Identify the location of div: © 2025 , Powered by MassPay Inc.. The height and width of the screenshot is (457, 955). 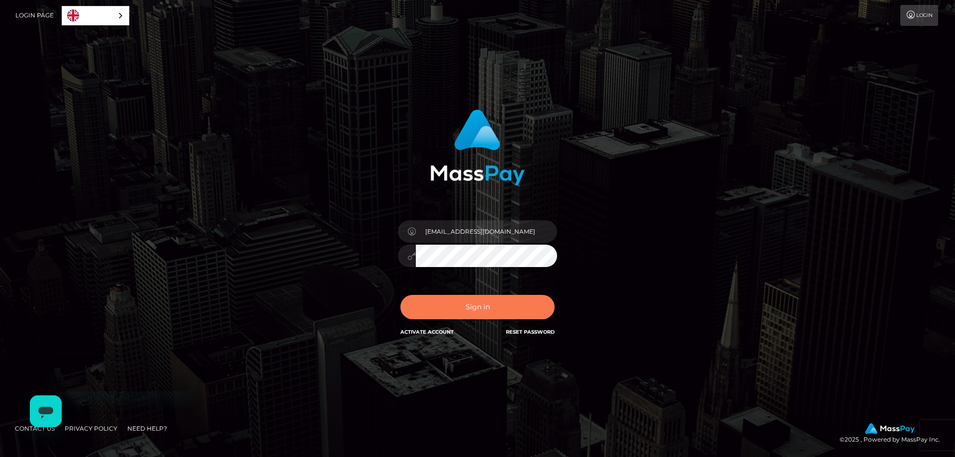
(894, 434).